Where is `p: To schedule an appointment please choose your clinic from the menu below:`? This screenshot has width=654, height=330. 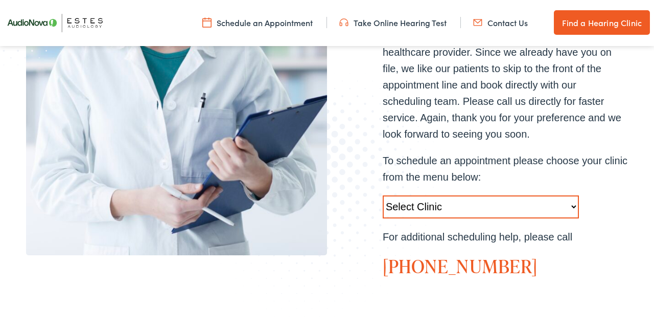
p: To schedule an appointment please choose your clinic from the menu below: is located at coordinates (505, 169).